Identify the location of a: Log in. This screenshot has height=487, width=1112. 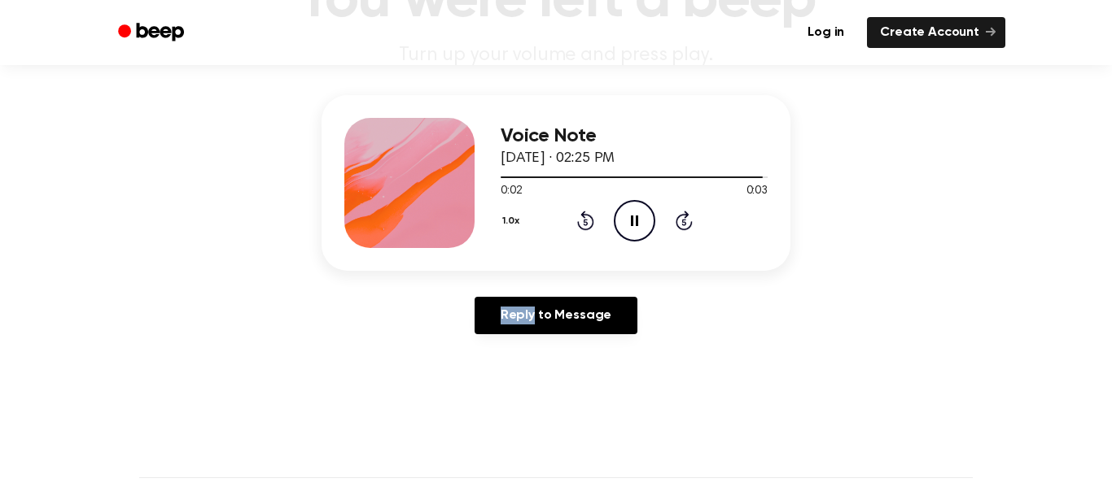
(825, 33).